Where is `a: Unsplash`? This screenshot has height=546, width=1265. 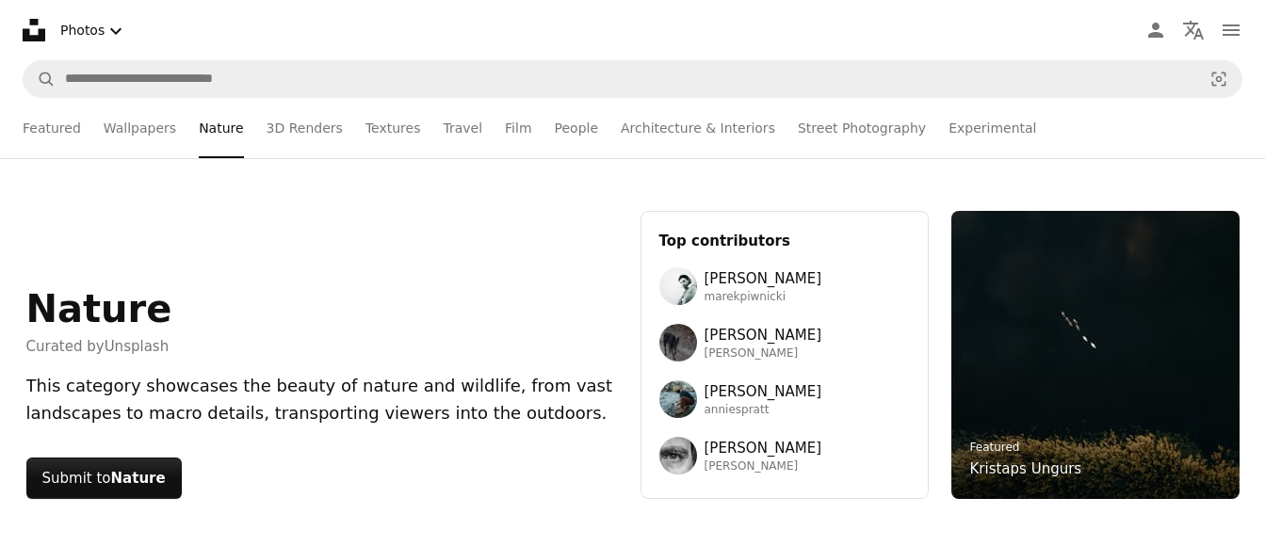
a: Unsplash is located at coordinates (137, 347).